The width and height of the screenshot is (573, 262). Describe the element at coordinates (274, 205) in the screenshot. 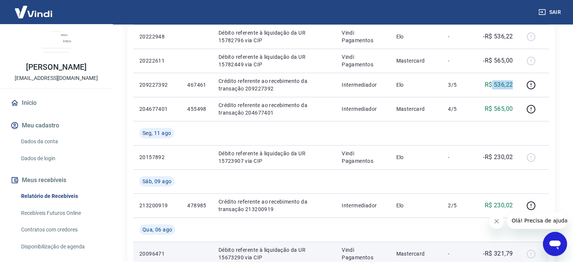

I see `p: Crédito referente ao recebimento da transação 213200919` at that location.